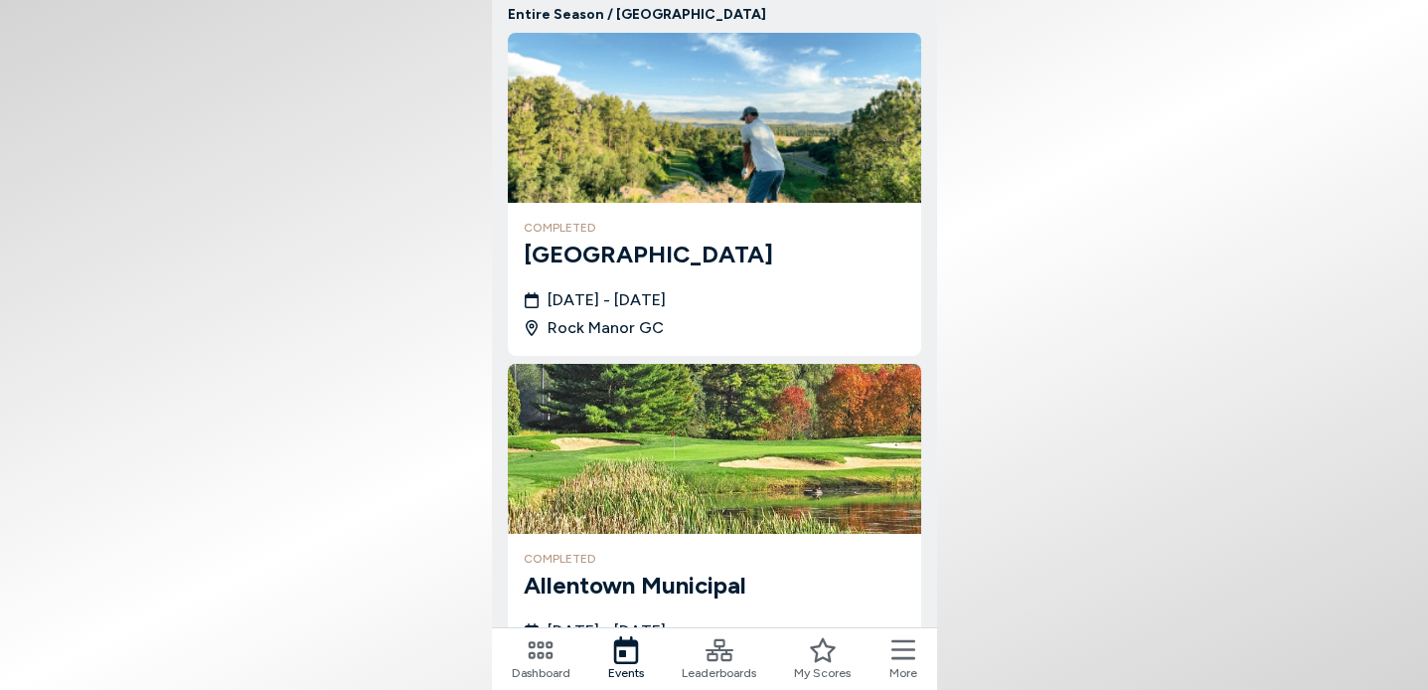  What do you see at coordinates (715, 585) in the screenshot?
I see `h3: Allentown Municipal` at bounding box center [715, 585].